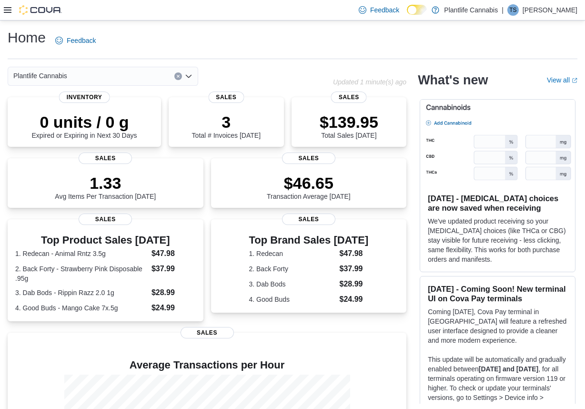  I want to click on p: Plantlife Cannabis, so click(471, 10).